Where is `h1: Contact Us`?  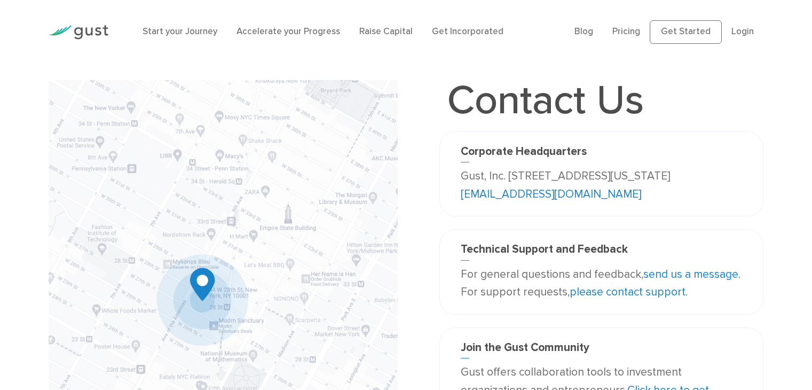 h1: Contact Us is located at coordinates (545, 100).